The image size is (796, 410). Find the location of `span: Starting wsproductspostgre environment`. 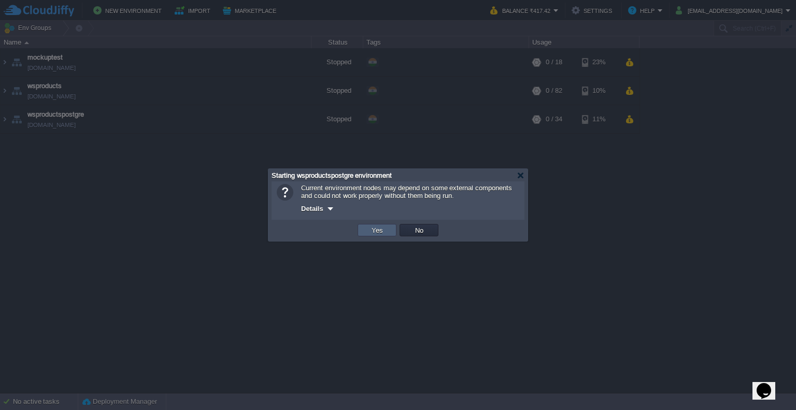

span: Starting wsproductspostgre environment is located at coordinates (332, 175).